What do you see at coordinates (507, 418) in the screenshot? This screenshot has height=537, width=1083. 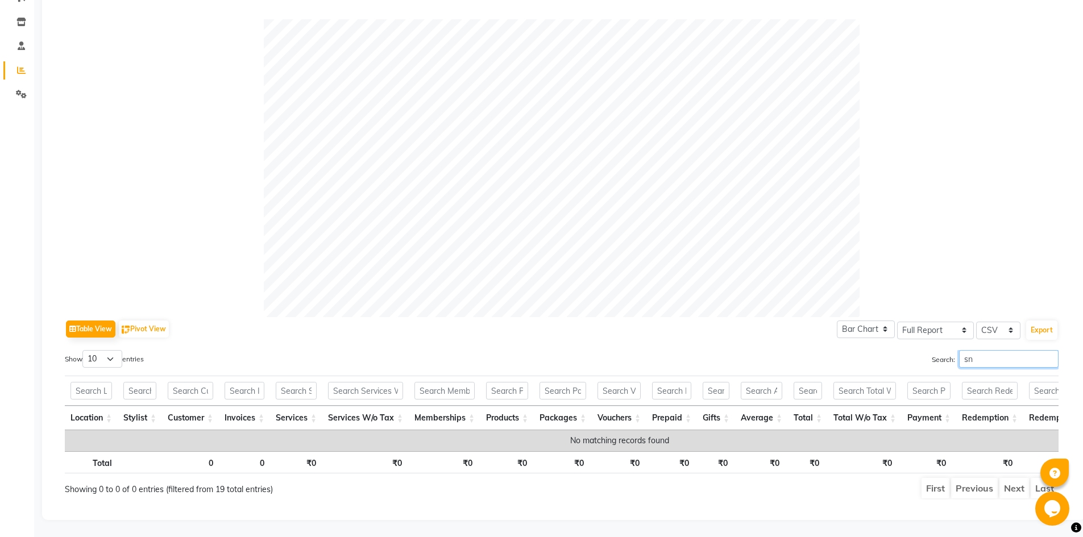 I see `th: Products: activate to sort column ascending` at bounding box center [507, 418].